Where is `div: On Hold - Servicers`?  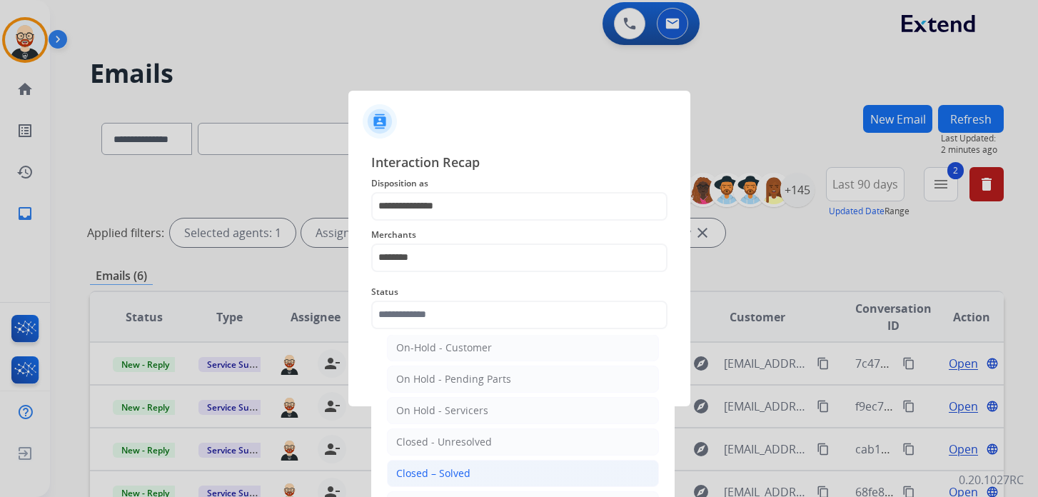 div: On Hold - Servicers is located at coordinates (442, 410).